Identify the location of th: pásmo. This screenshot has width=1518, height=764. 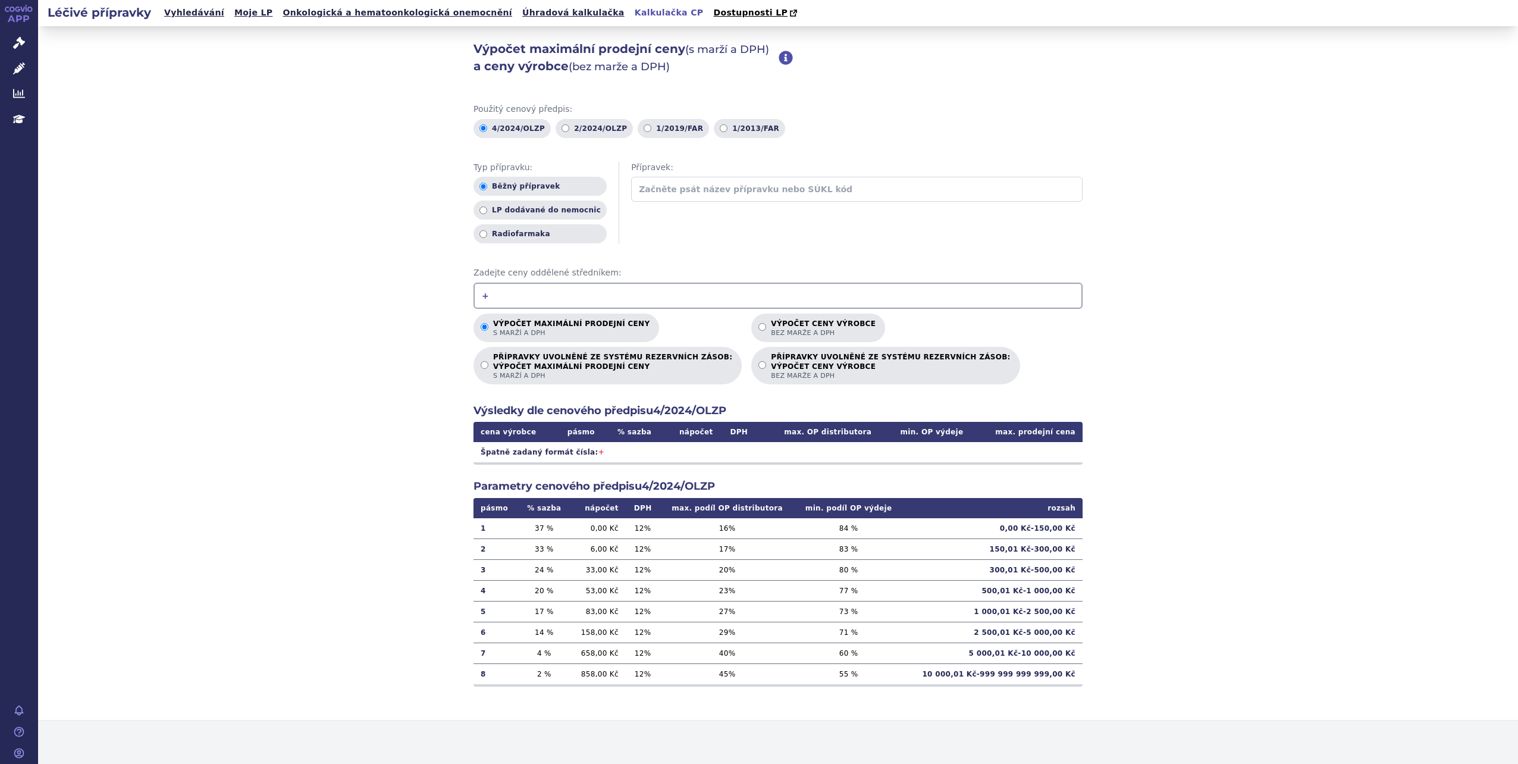
(581, 432).